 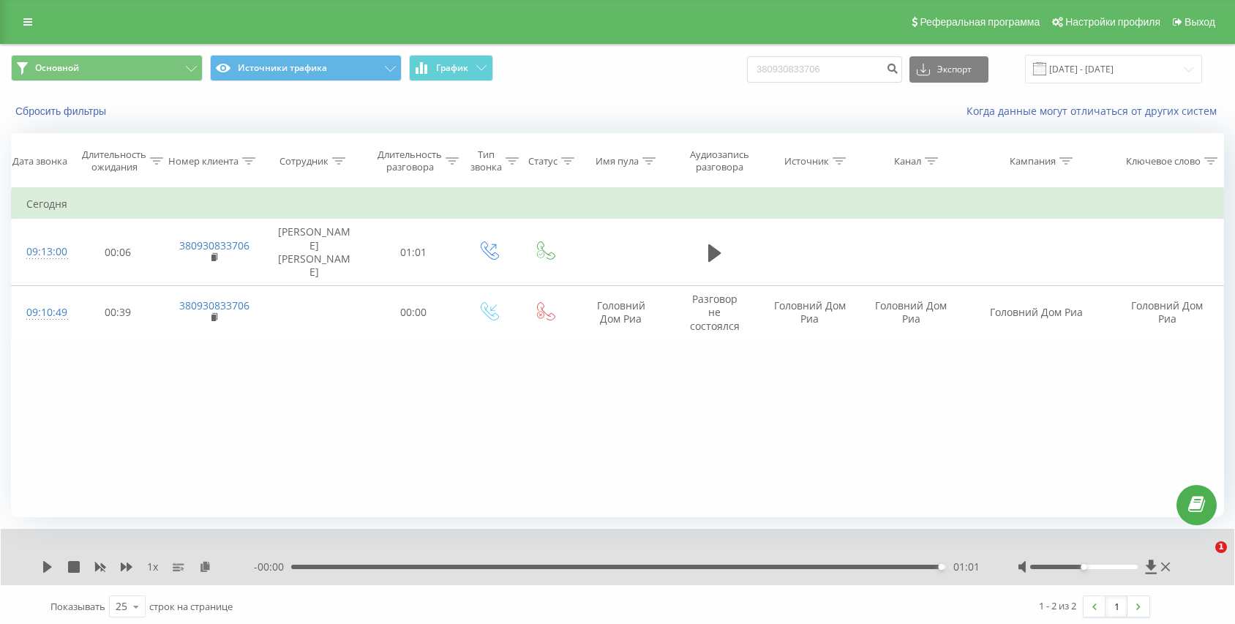 What do you see at coordinates (78, 607) in the screenshot?
I see `span: Показывать` at bounding box center [78, 607].